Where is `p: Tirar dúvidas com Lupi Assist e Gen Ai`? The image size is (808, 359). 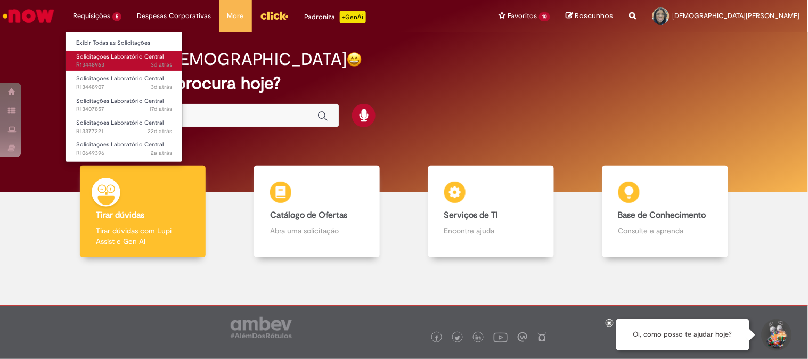
p: Tirar dúvidas com Lupi Assist e Gen Ai is located at coordinates (143, 236).